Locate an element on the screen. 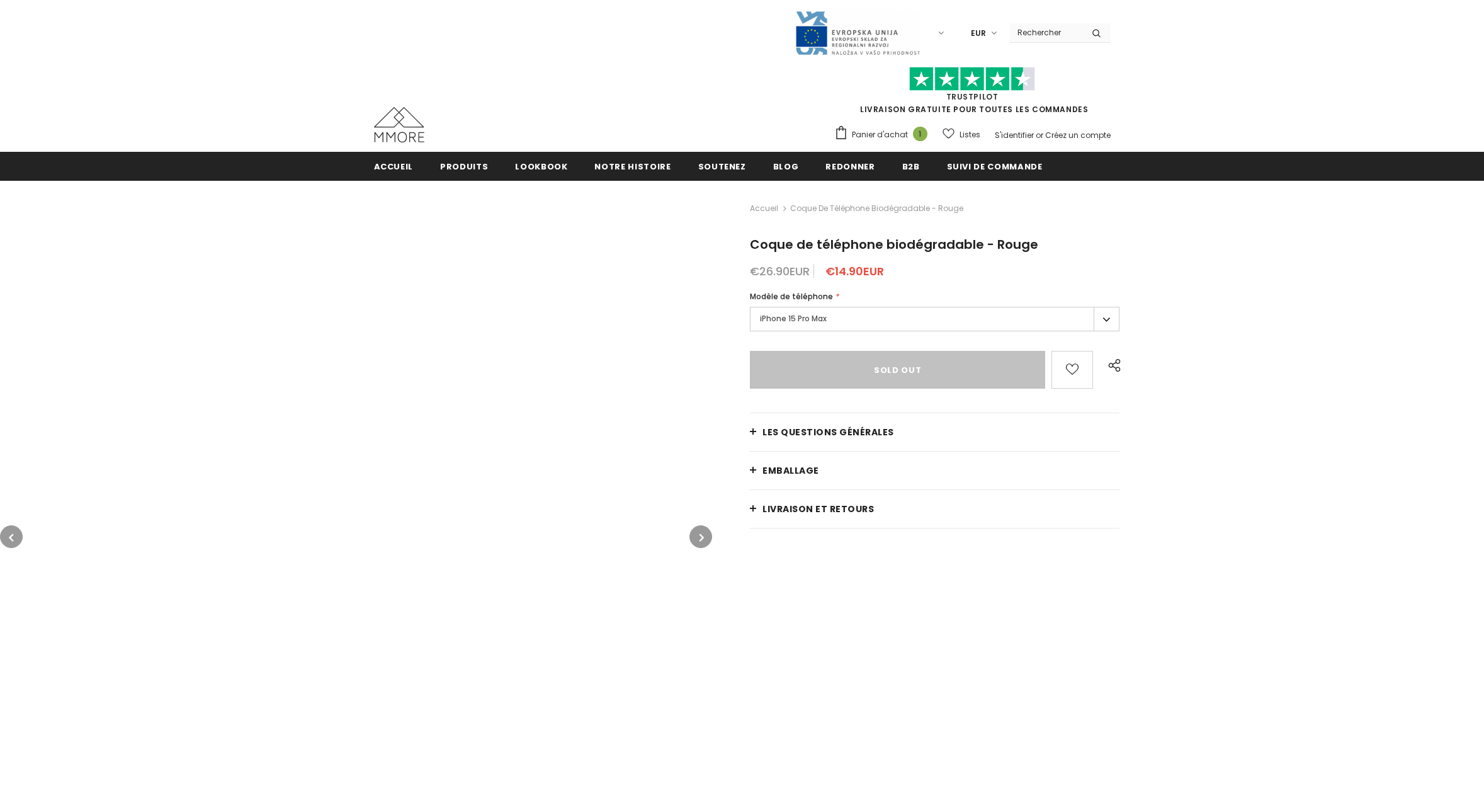  span: Suivi de commande is located at coordinates (995, 166).